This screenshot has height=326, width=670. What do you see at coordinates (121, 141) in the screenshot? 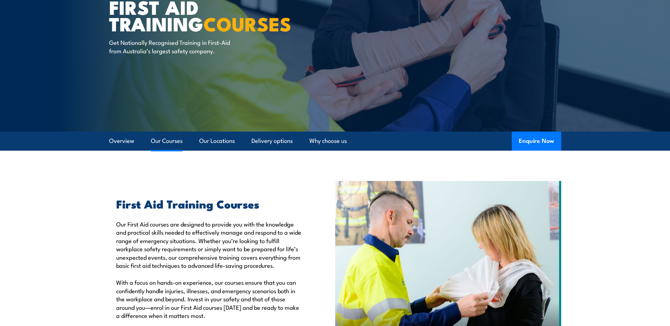
I see `a: Overview` at bounding box center [121, 141].